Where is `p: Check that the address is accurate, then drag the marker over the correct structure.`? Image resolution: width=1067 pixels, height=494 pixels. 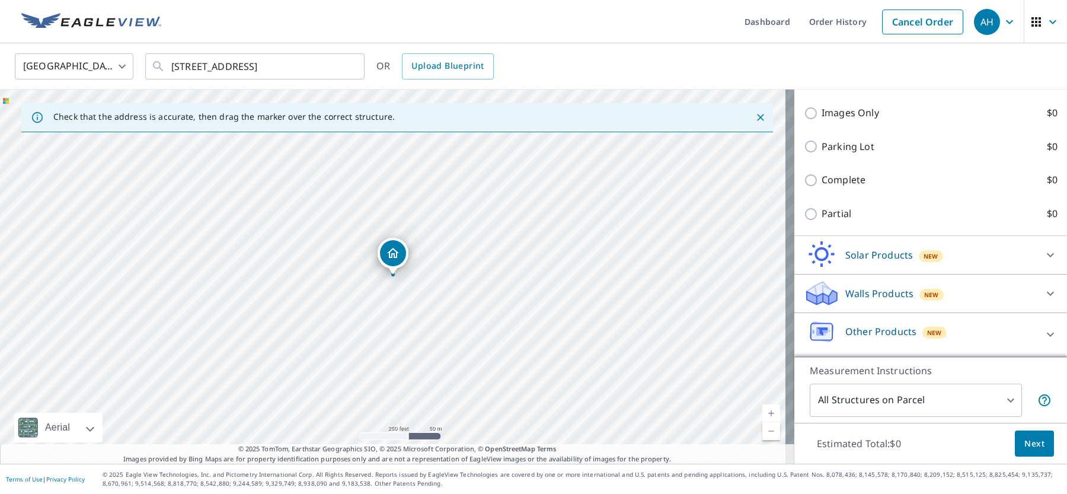
p: Check that the address is accurate, then drag the marker over the correct structure. is located at coordinates (224, 117).